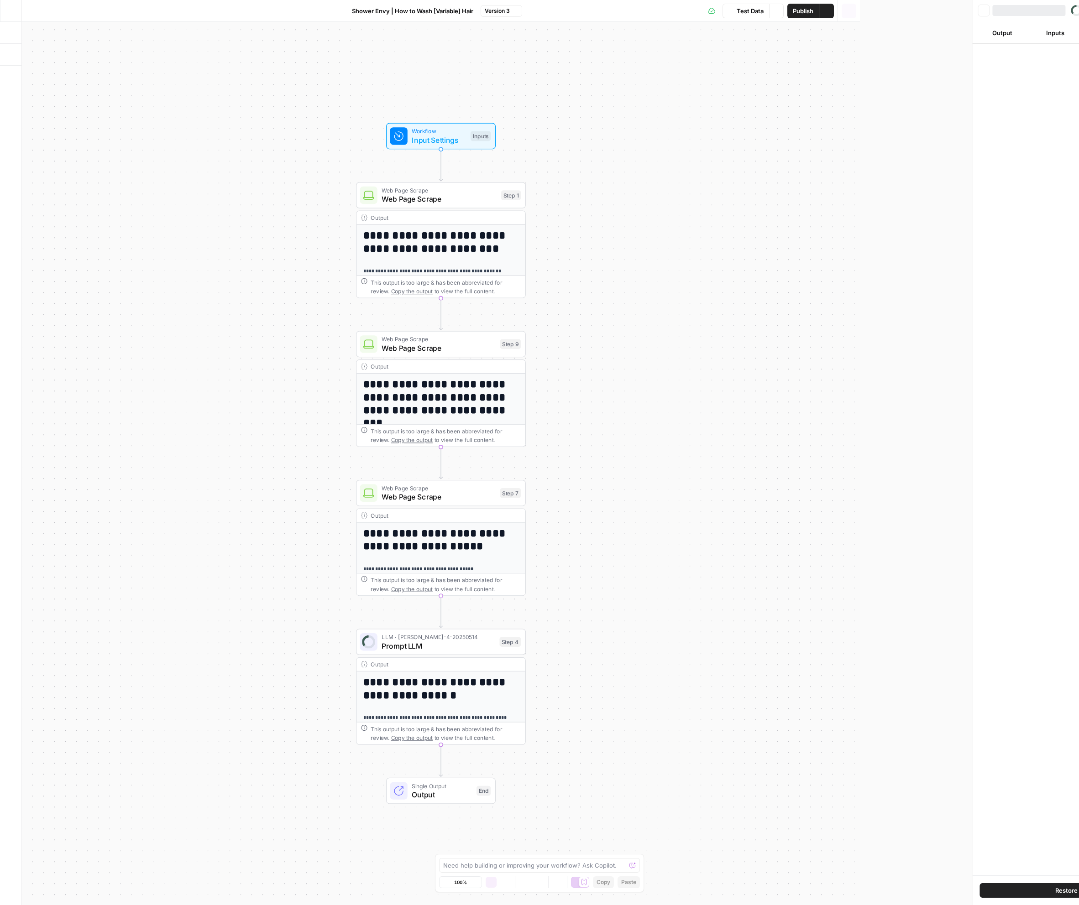  Describe the element at coordinates (511, 344) in the screenshot. I see `div: Step 9` at that location.